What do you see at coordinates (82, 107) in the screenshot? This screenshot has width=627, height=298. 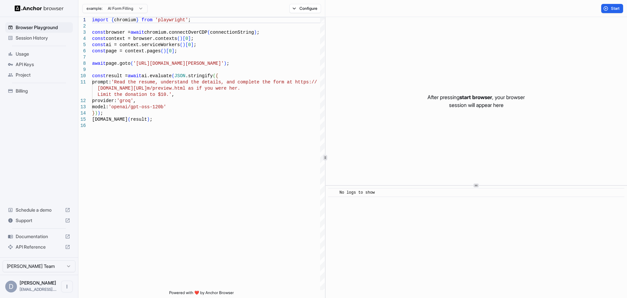 I see `div: 13` at bounding box center [82, 107].